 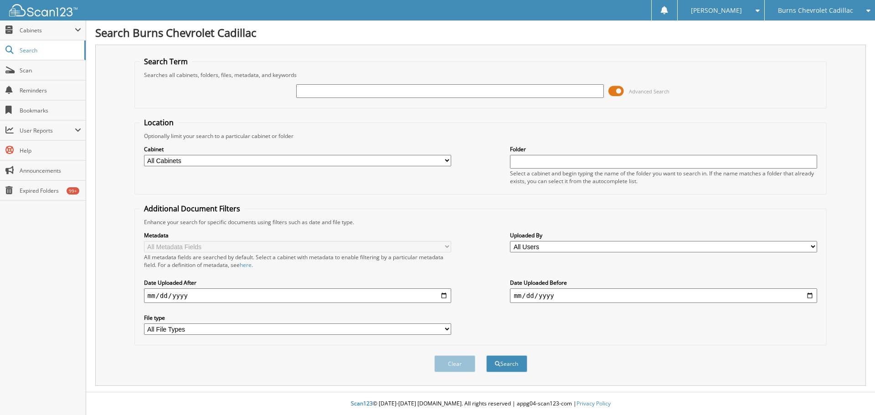 What do you see at coordinates (480, 32) in the screenshot?
I see `h1: Search Burns Chevrolet Cadillac` at bounding box center [480, 32].